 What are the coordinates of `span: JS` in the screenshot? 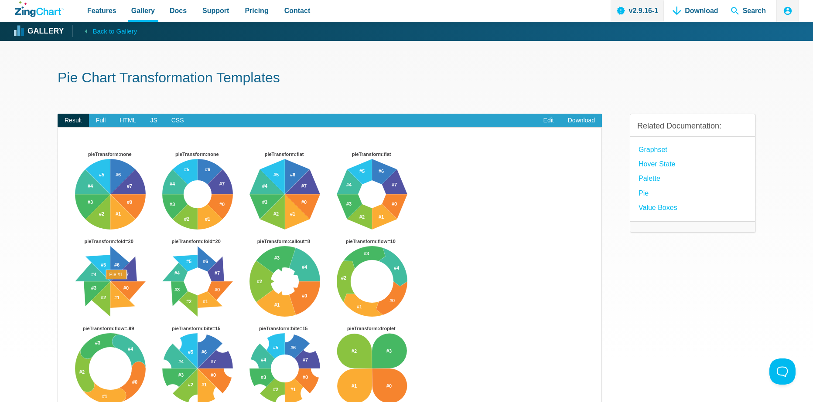 It's located at (153, 121).